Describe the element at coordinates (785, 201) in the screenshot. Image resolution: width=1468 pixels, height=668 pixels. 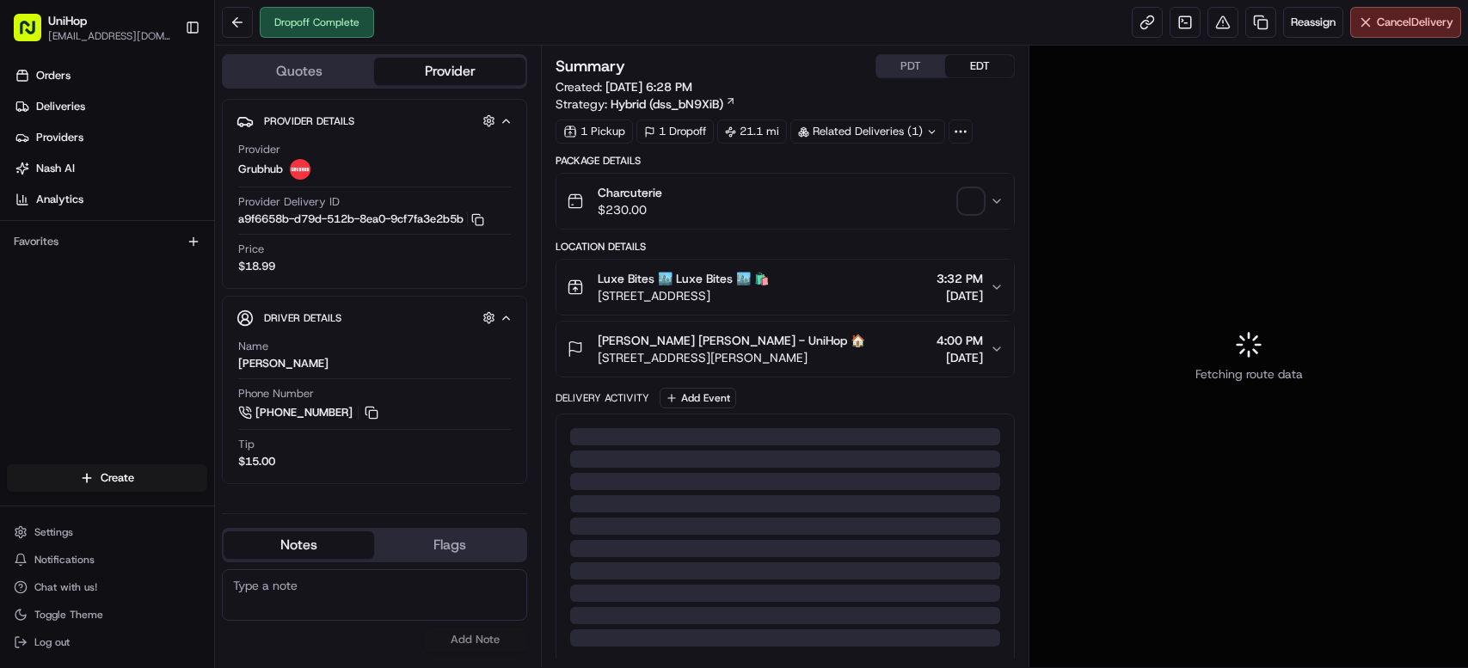
I see `button: Charcuterie$230.00` at that location.